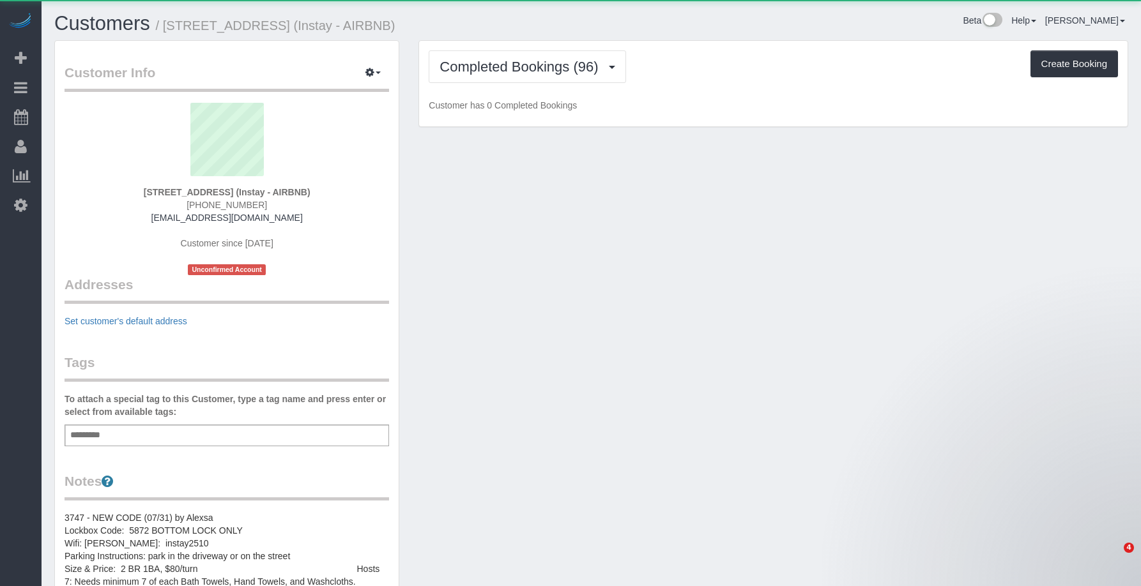  Describe the element at coordinates (773, 105) in the screenshot. I see `p: Customer has 0 Completed Bookings` at that location.